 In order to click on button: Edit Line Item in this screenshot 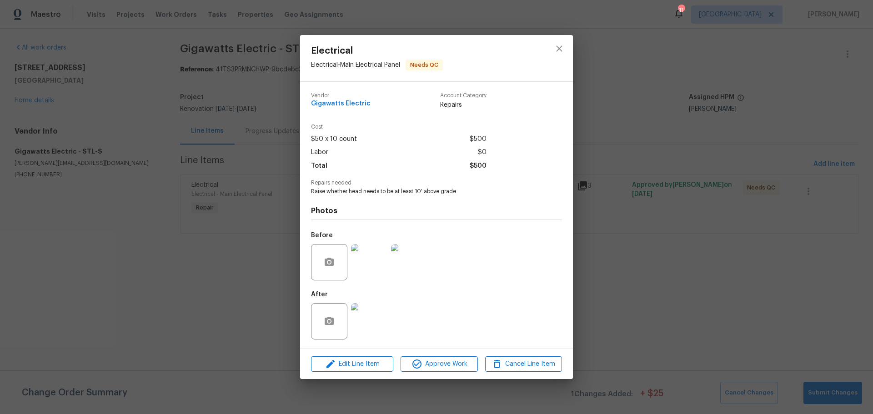, I will do `click(352, 364)`.